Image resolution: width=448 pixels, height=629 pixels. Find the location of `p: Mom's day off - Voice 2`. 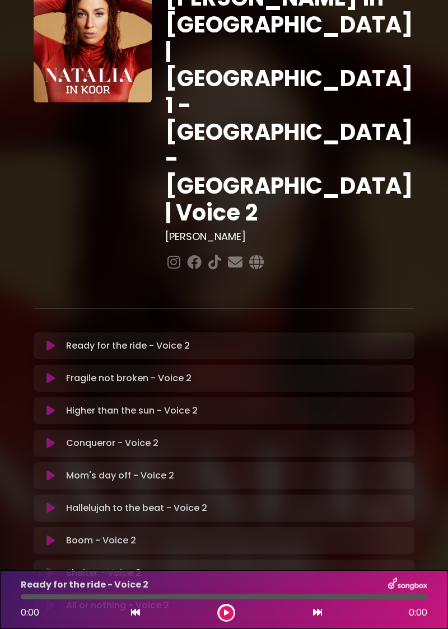

p: Mom's day off - Voice 2 is located at coordinates (120, 476).